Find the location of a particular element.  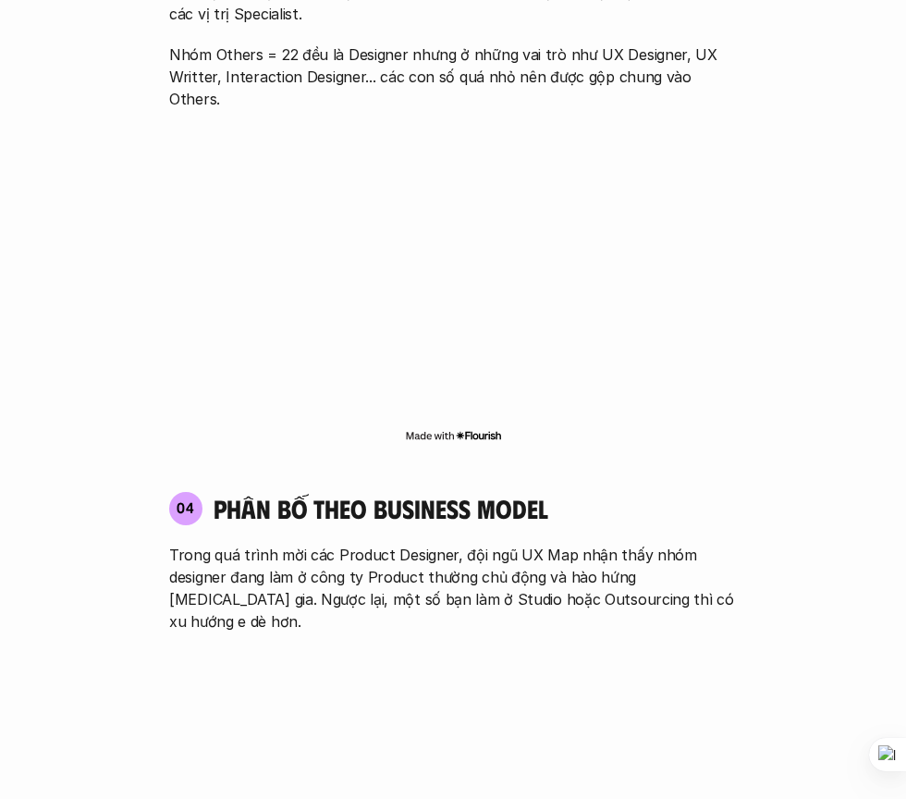

img: Made with Flourish is located at coordinates (453, 436).